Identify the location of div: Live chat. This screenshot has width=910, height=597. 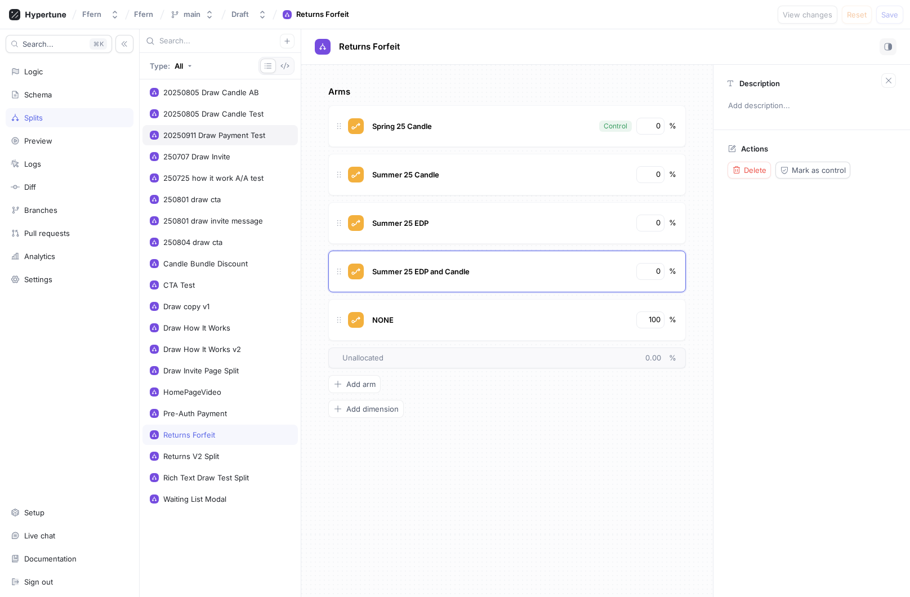
(39, 536).